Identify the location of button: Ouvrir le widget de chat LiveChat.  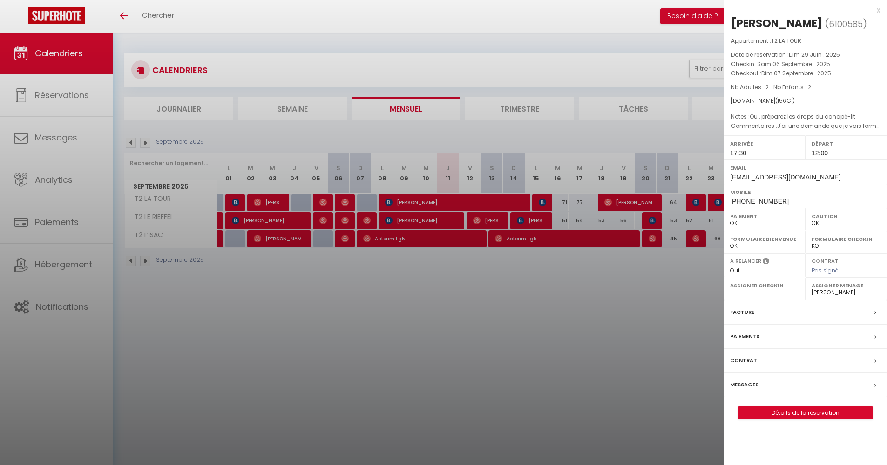
(21, 18).